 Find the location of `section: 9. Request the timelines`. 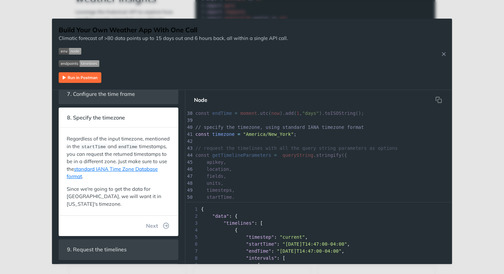

section: 9. Request the timelines is located at coordinates (118, 250).